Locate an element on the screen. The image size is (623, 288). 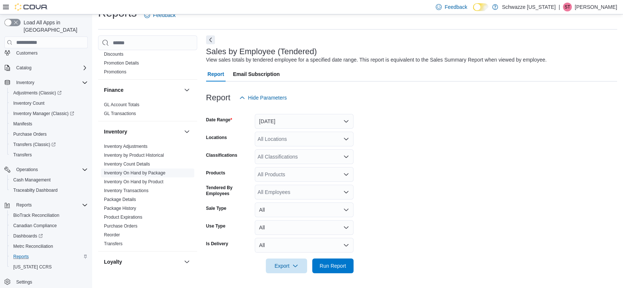
span: BioTrack Reconciliation is located at coordinates (49, 215).